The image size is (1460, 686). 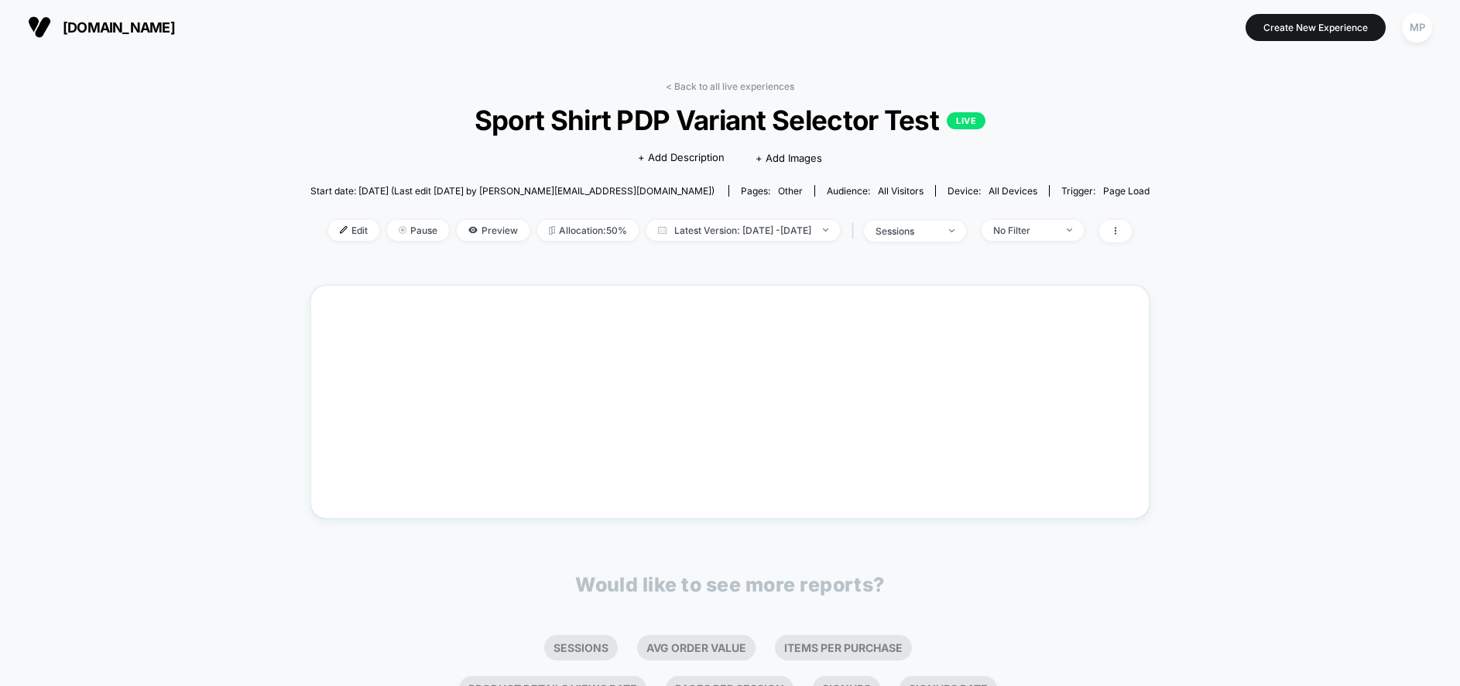 What do you see at coordinates (354, 230) in the screenshot?
I see `span: Edit` at bounding box center [354, 230].